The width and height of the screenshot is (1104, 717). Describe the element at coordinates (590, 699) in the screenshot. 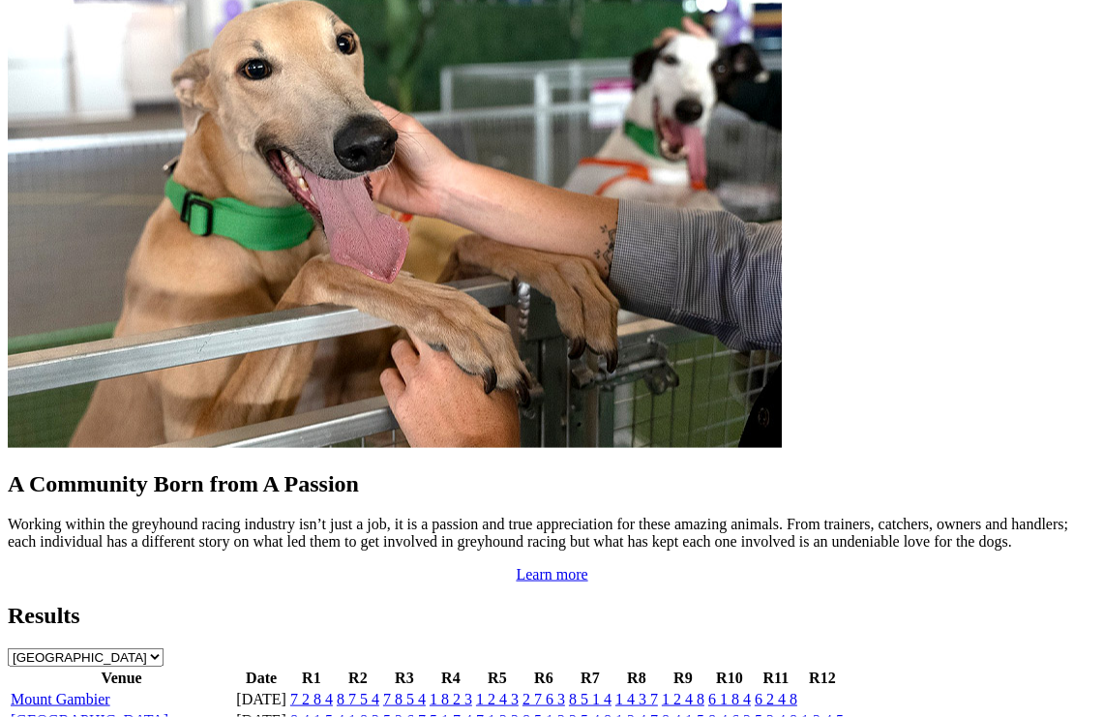

I see `a: 8 5 1 4` at that location.